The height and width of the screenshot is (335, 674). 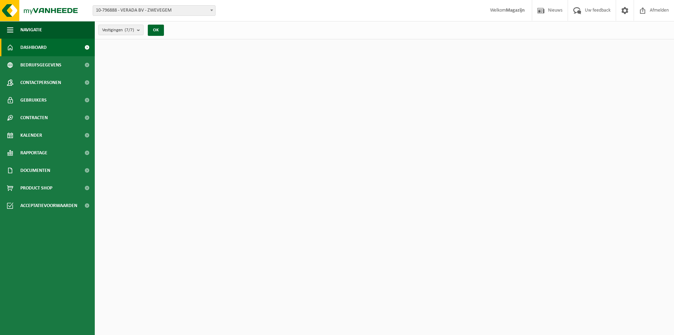 I want to click on span: Bedrijfsgegevens, so click(x=41, y=65).